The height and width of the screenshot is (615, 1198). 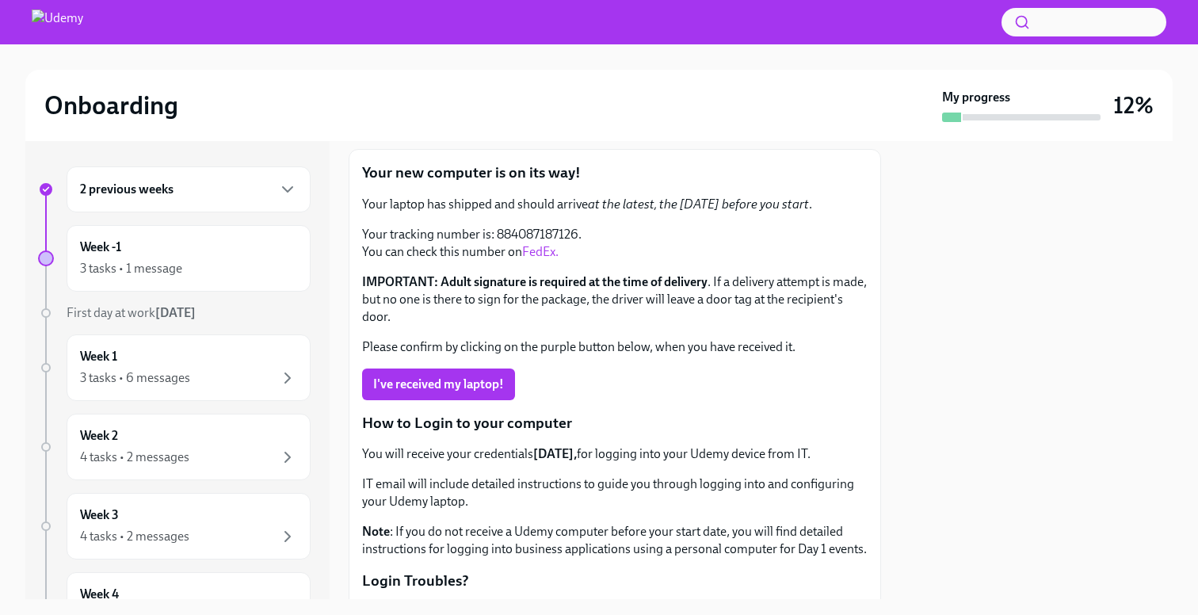 What do you see at coordinates (174, 368) in the screenshot?
I see `a: Week 13 tasks • 6 messages` at bounding box center [174, 368].